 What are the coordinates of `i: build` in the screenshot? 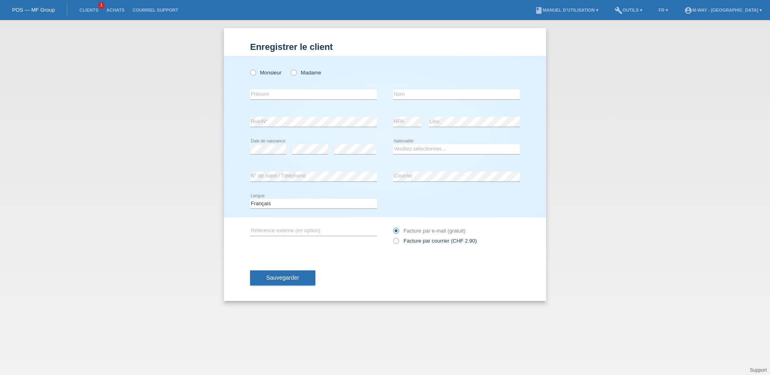 It's located at (618, 10).